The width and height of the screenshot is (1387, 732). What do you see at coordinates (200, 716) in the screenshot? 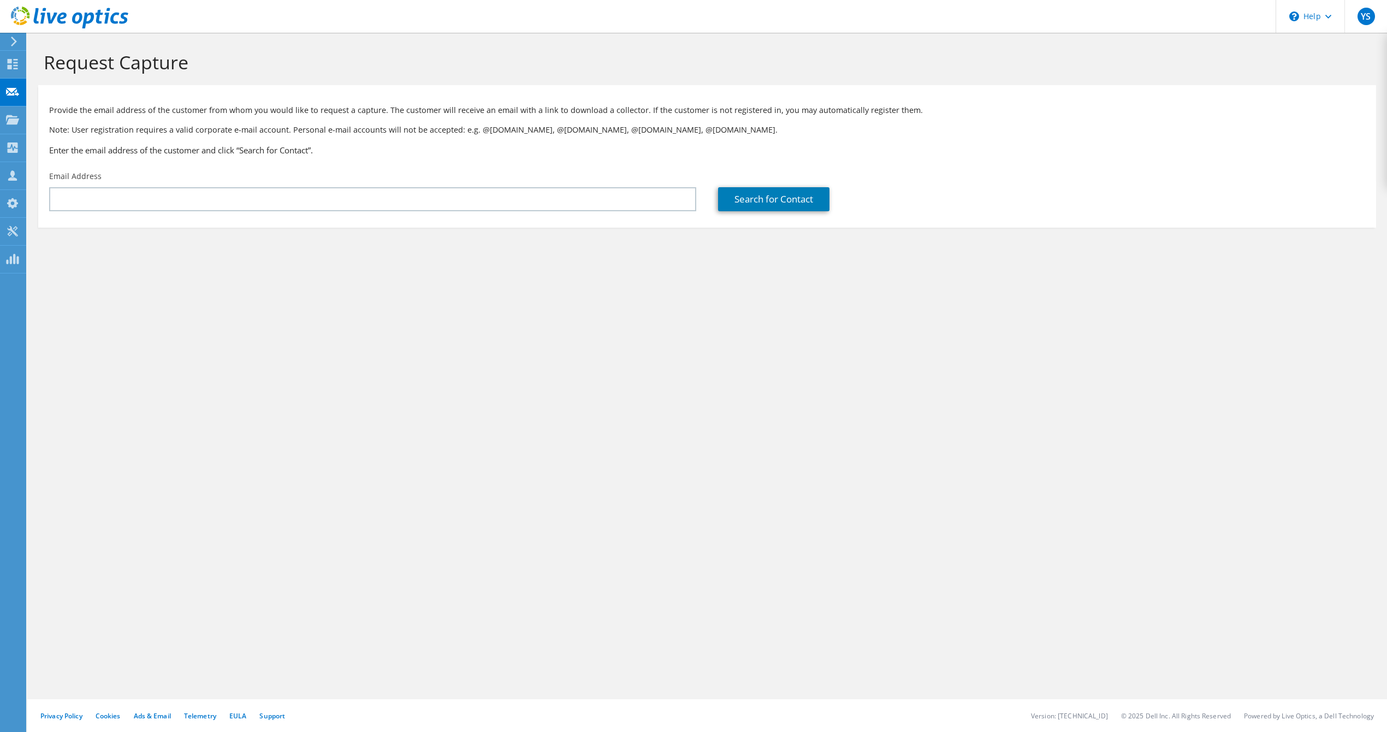
I see `a: Telemetry` at bounding box center [200, 716].